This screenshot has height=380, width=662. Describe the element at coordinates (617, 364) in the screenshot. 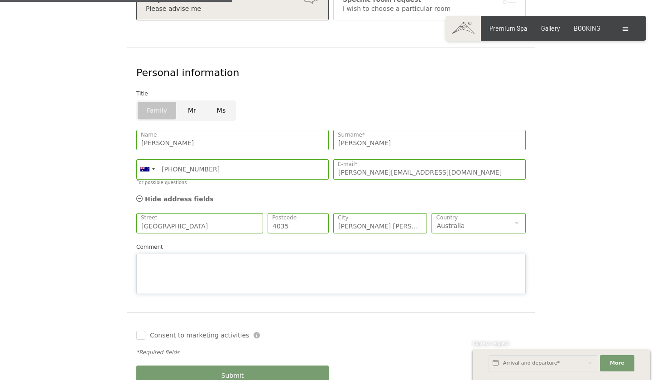

I see `button: More` at that location.